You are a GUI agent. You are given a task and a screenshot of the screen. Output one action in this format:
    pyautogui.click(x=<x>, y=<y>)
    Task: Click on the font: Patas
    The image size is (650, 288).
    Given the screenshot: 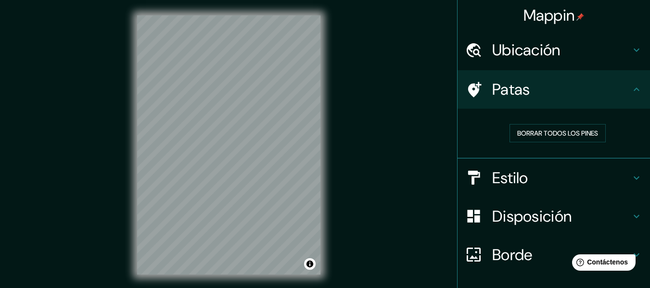 What is the action you would take?
    pyautogui.click(x=511, y=89)
    